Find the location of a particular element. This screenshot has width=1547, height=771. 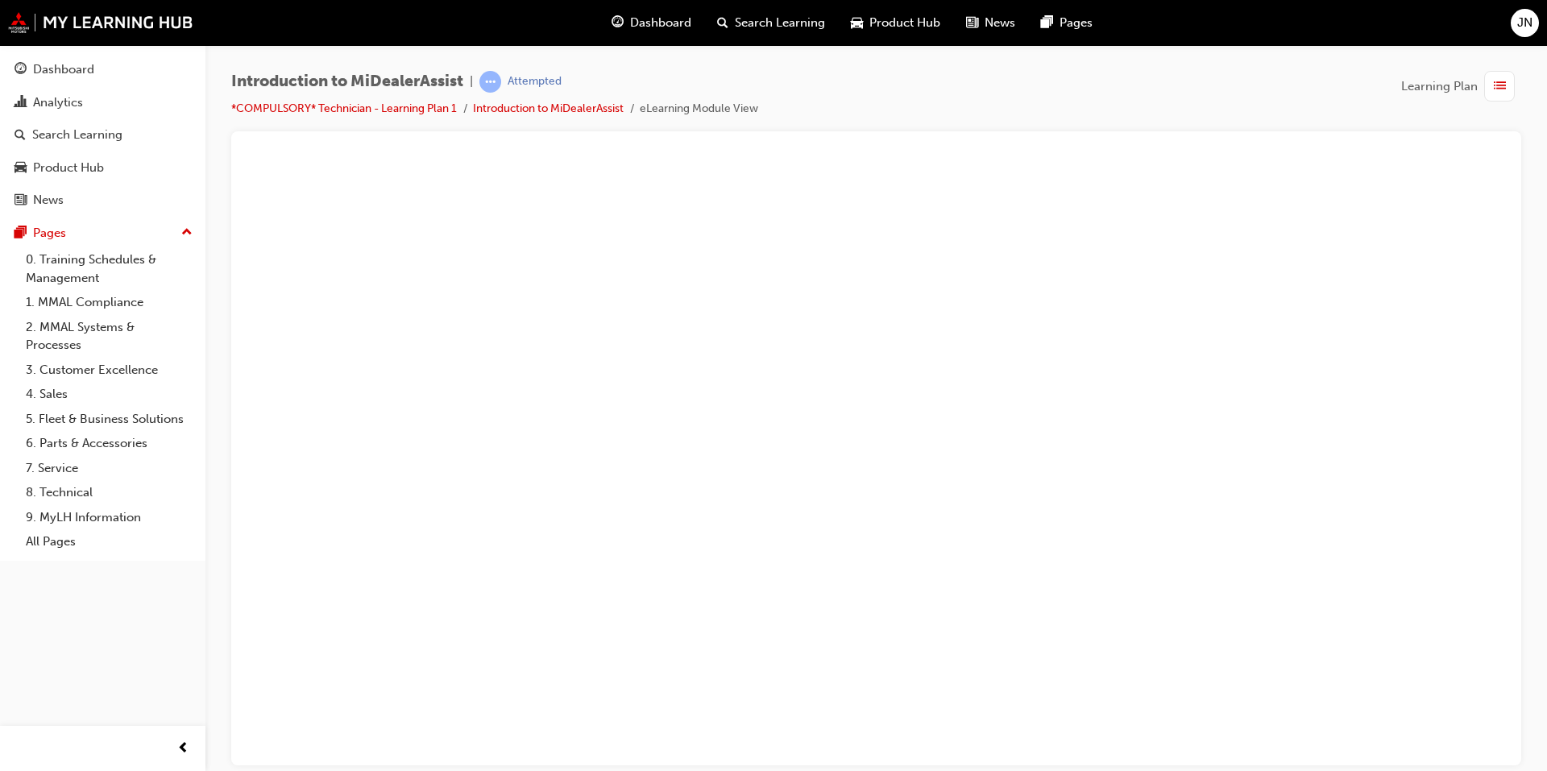

span: prev-icon is located at coordinates (183, 748).